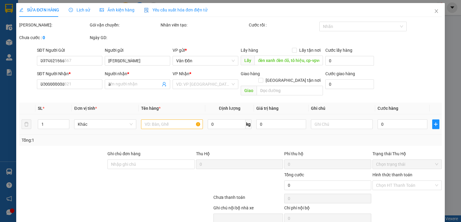 This screenshot has height=222, width=461. I want to click on span: SỬA ĐƠN HÀNG, so click(39, 10).